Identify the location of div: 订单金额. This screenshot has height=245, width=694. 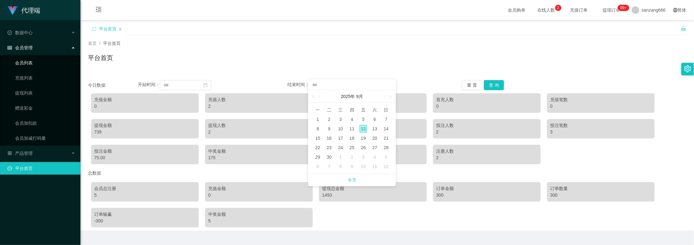
(486, 188).